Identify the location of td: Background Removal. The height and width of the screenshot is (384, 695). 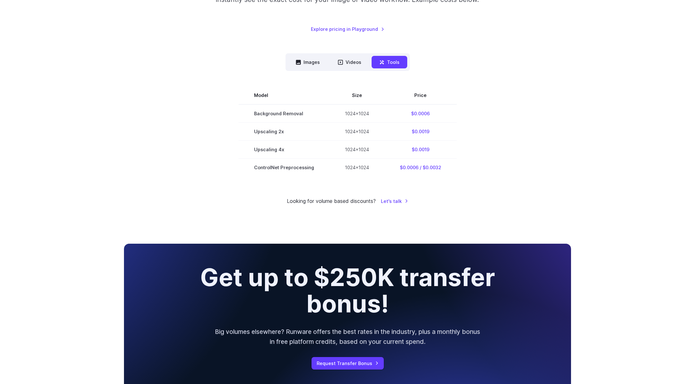
(284, 113).